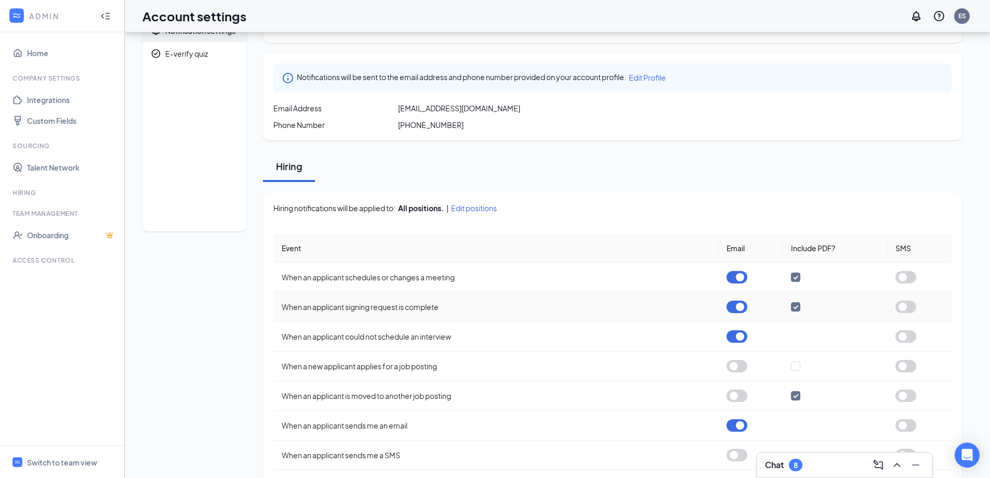 The height and width of the screenshot is (478, 990). I want to click on span: Edit positions, so click(474, 208).